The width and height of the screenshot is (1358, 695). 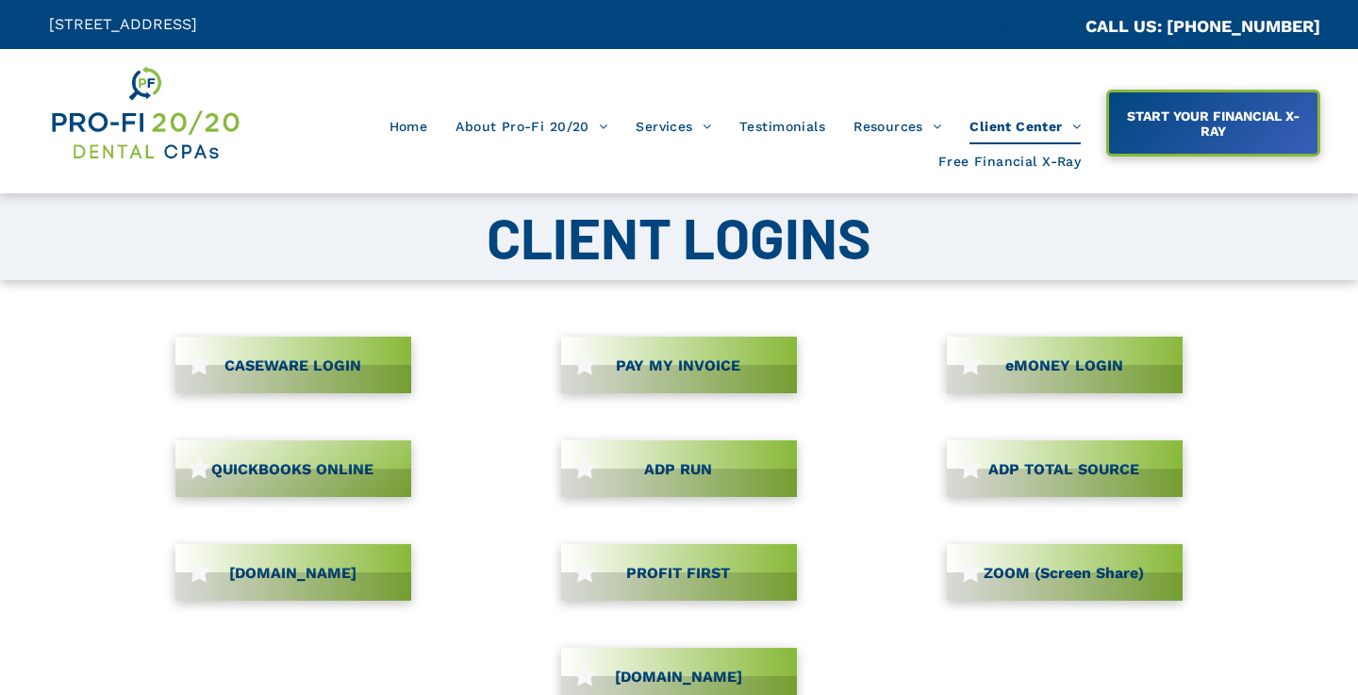 What do you see at coordinates (897, 126) in the screenshot?
I see `a: Resources` at bounding box center [897, 126].